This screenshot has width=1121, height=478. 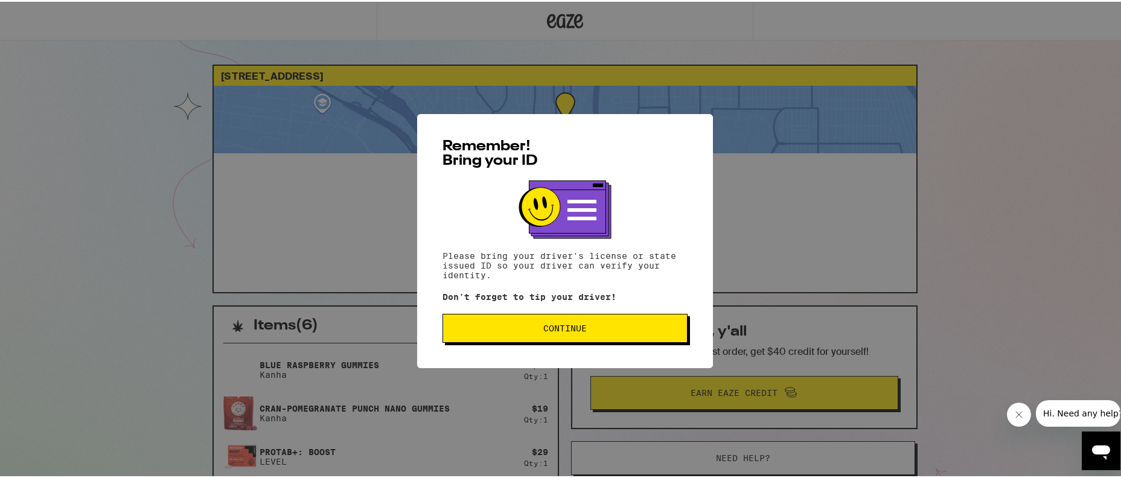 What do you see at coordinates (565, 327) in the screenshot?
I see `button: Continue` at bounding box center [565, 327].